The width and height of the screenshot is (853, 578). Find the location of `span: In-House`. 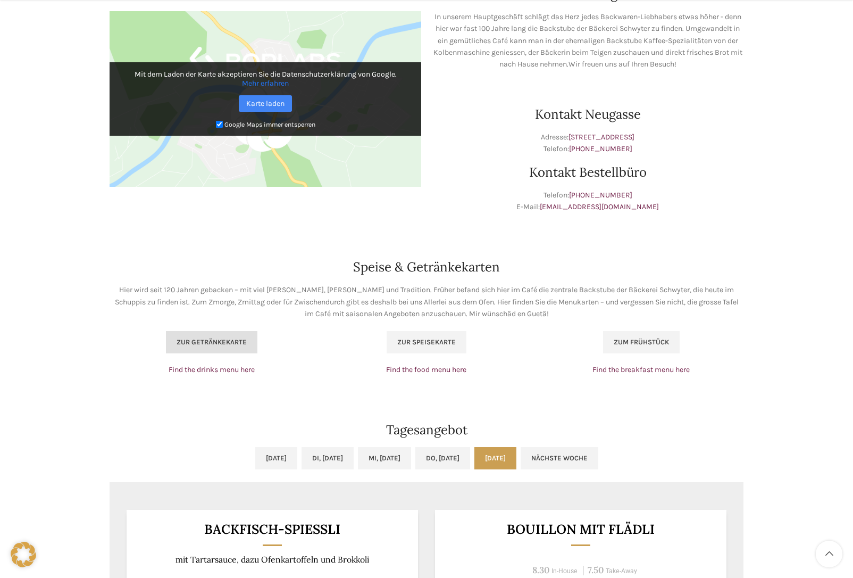

span: In-House is located at coordinates (564, 571).